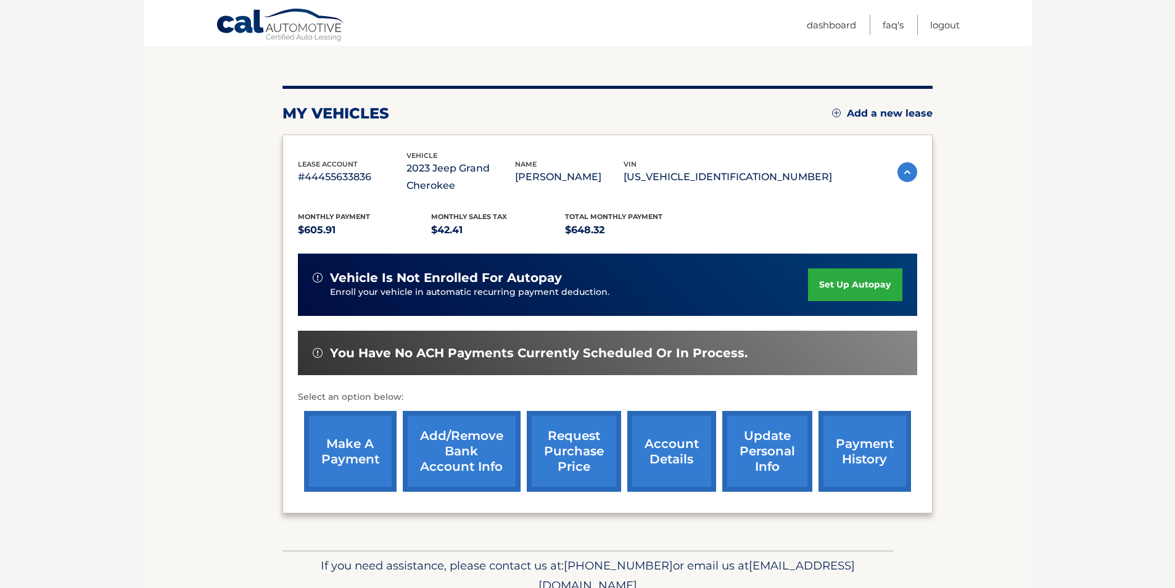  What do you see at coordinates (336, 114) in the screenshot?
I see `h2: my vehicles` at bounding box center [336, 114].